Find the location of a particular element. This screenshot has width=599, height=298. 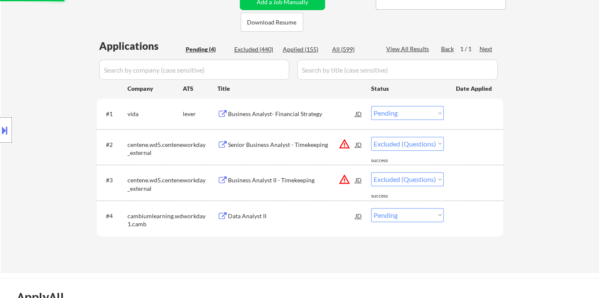

div: View All Results is located at coordinates (409, 49).